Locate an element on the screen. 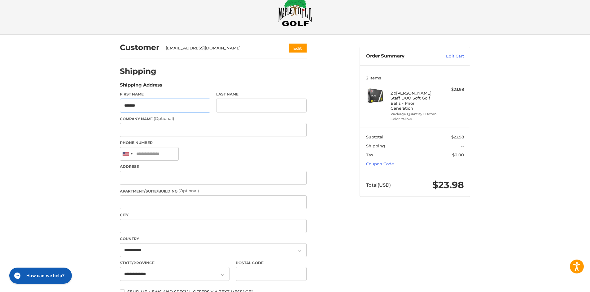  span: Tax is located at coordinates (369, 155).